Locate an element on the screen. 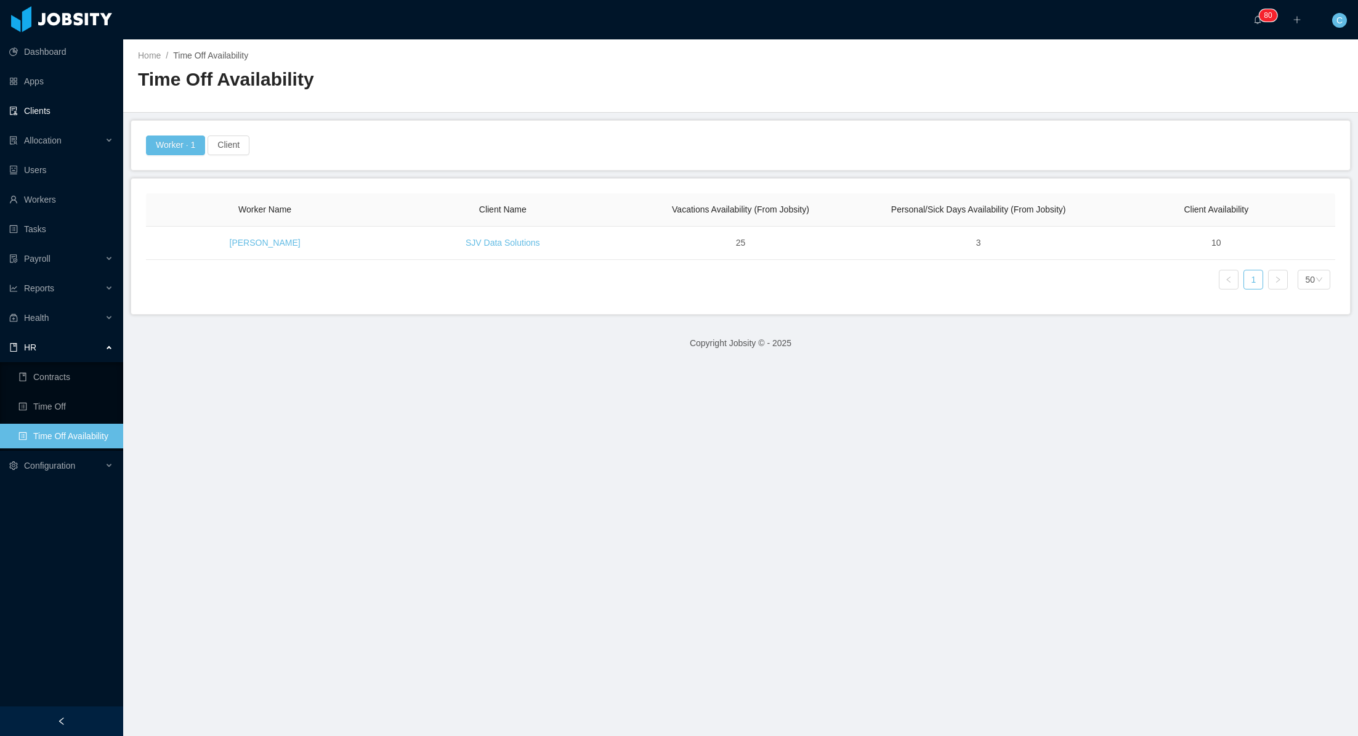 This screenshot has width=1358, height=736. i: icon: setting is located at coordinates (14, 466).